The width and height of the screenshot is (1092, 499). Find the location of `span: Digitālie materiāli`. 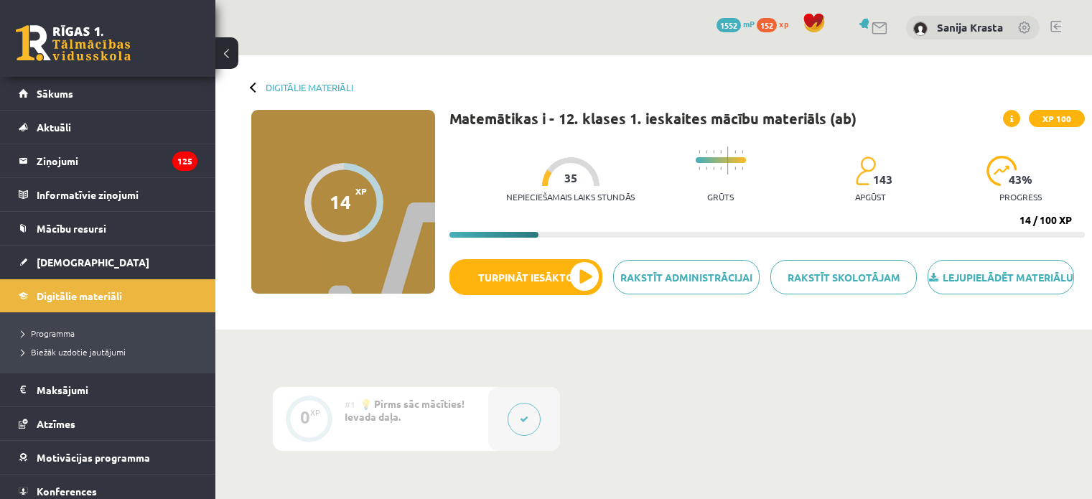

span: Digitālie materiāli is located at coordinates (79, 296).